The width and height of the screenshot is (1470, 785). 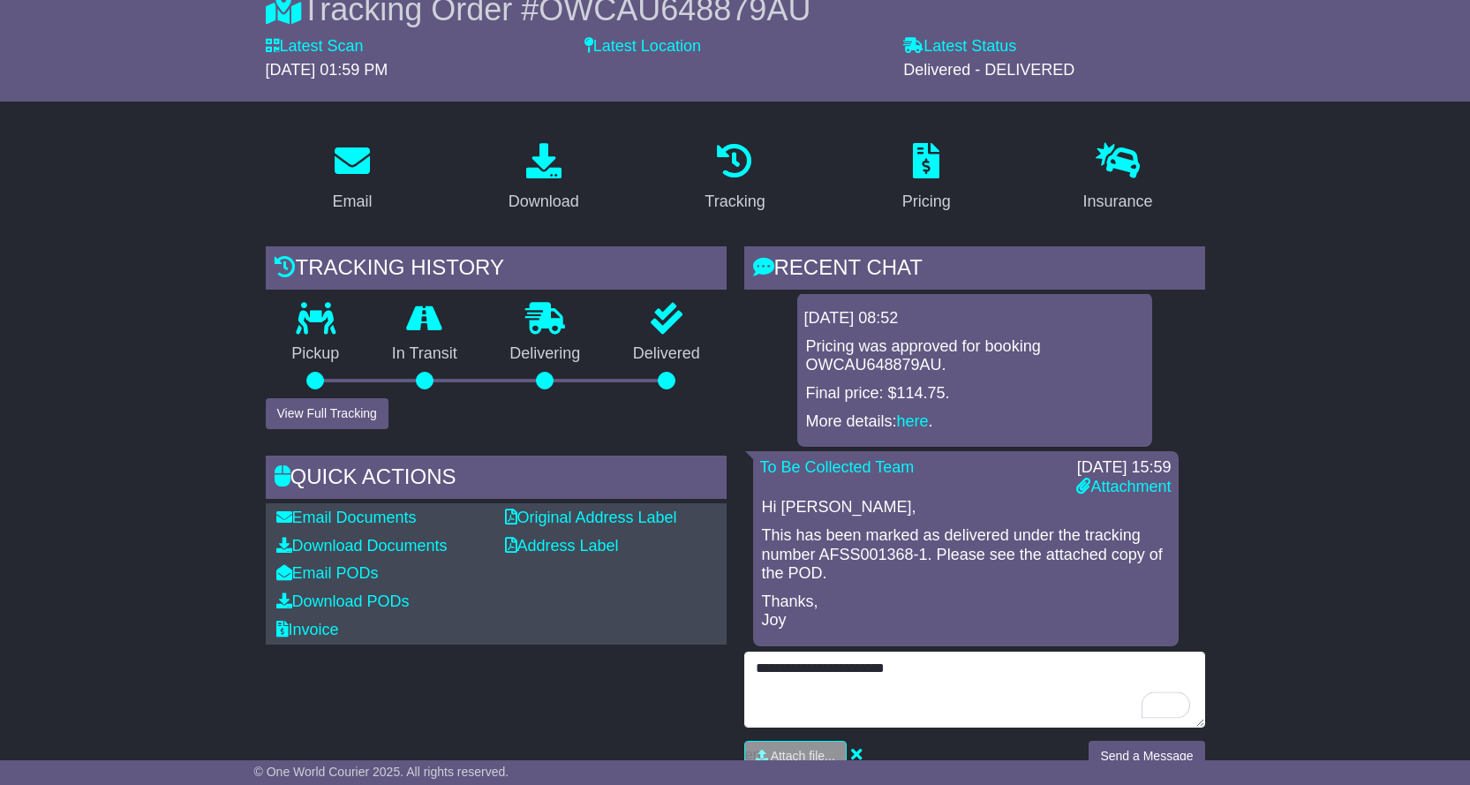 I want to click on div: Insurance, so click(x=1118, y=201).